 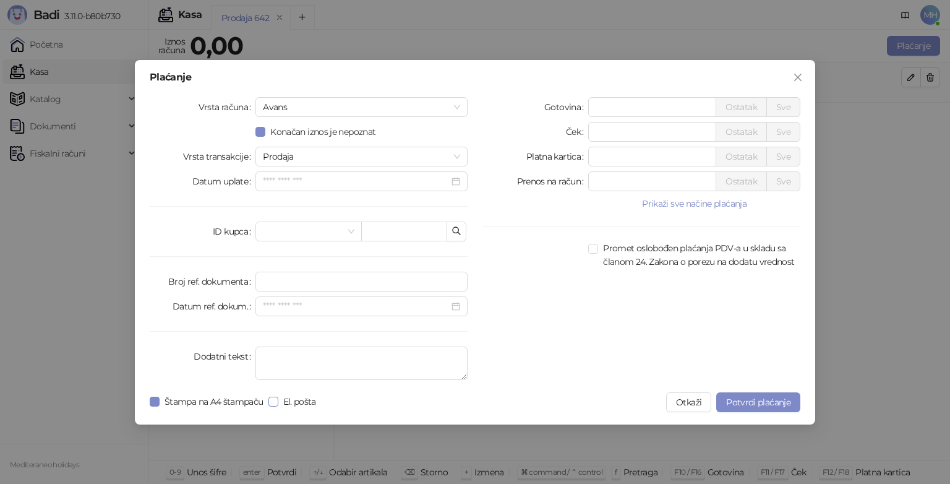 I want to click on label: Platna kartica, so click(x=557, y=157).